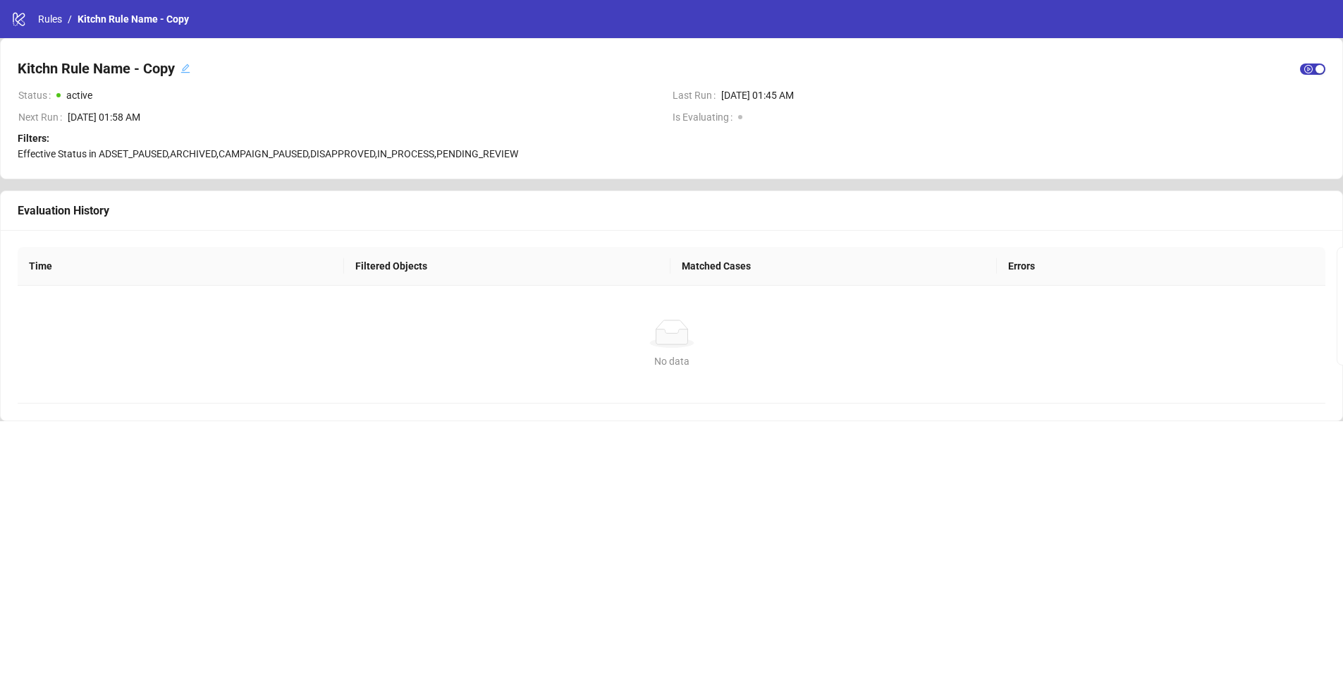 This screenshot has width=1343, height=690. Describe the element at coordinates (79, 95) in the screenshot. I see `span: active` at that location.